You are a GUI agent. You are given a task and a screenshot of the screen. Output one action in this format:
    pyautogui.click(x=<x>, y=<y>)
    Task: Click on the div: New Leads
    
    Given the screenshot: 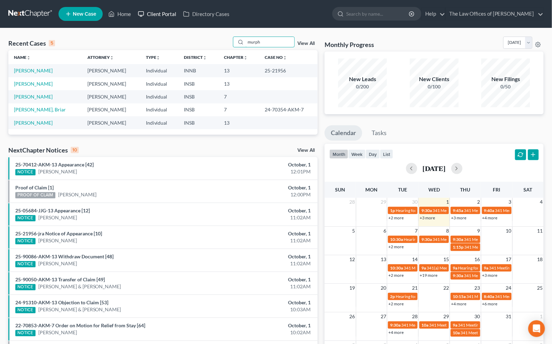 What is the action you would take?
    pyautogui.click(x=362, y=79)
    